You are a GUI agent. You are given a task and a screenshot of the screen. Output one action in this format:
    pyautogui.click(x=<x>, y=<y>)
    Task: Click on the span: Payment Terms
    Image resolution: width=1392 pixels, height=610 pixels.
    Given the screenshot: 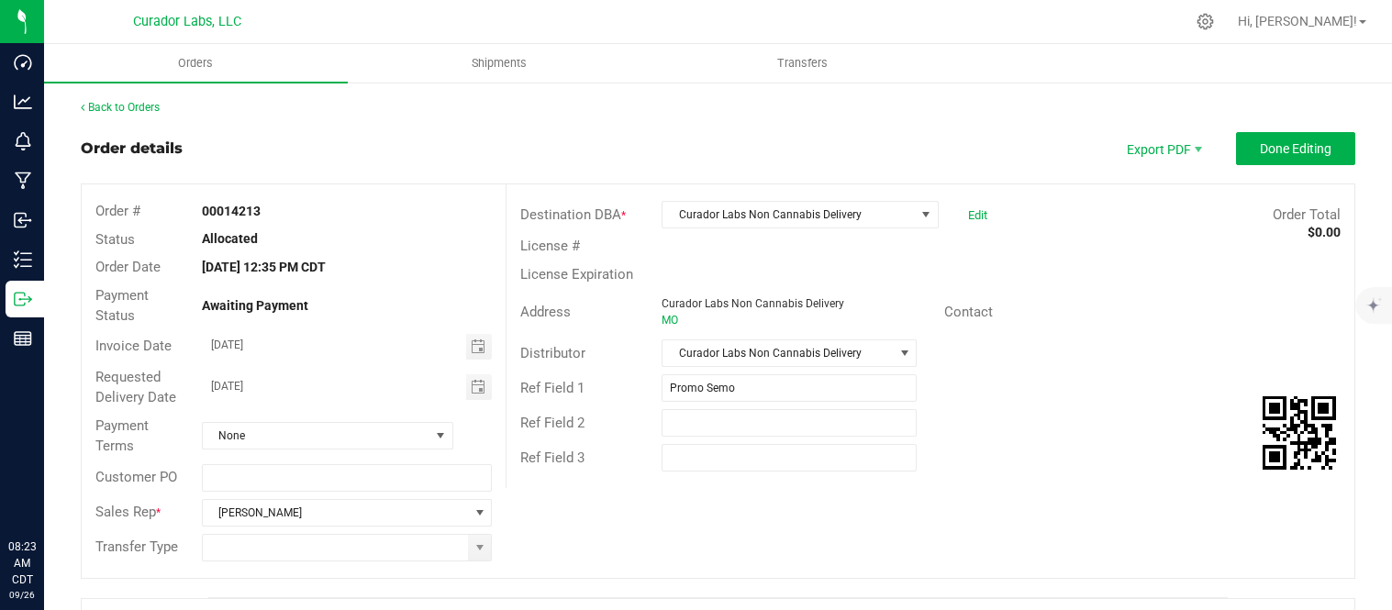 What is the action you would take?
    pyautogui.click(x=122, y=436)
    